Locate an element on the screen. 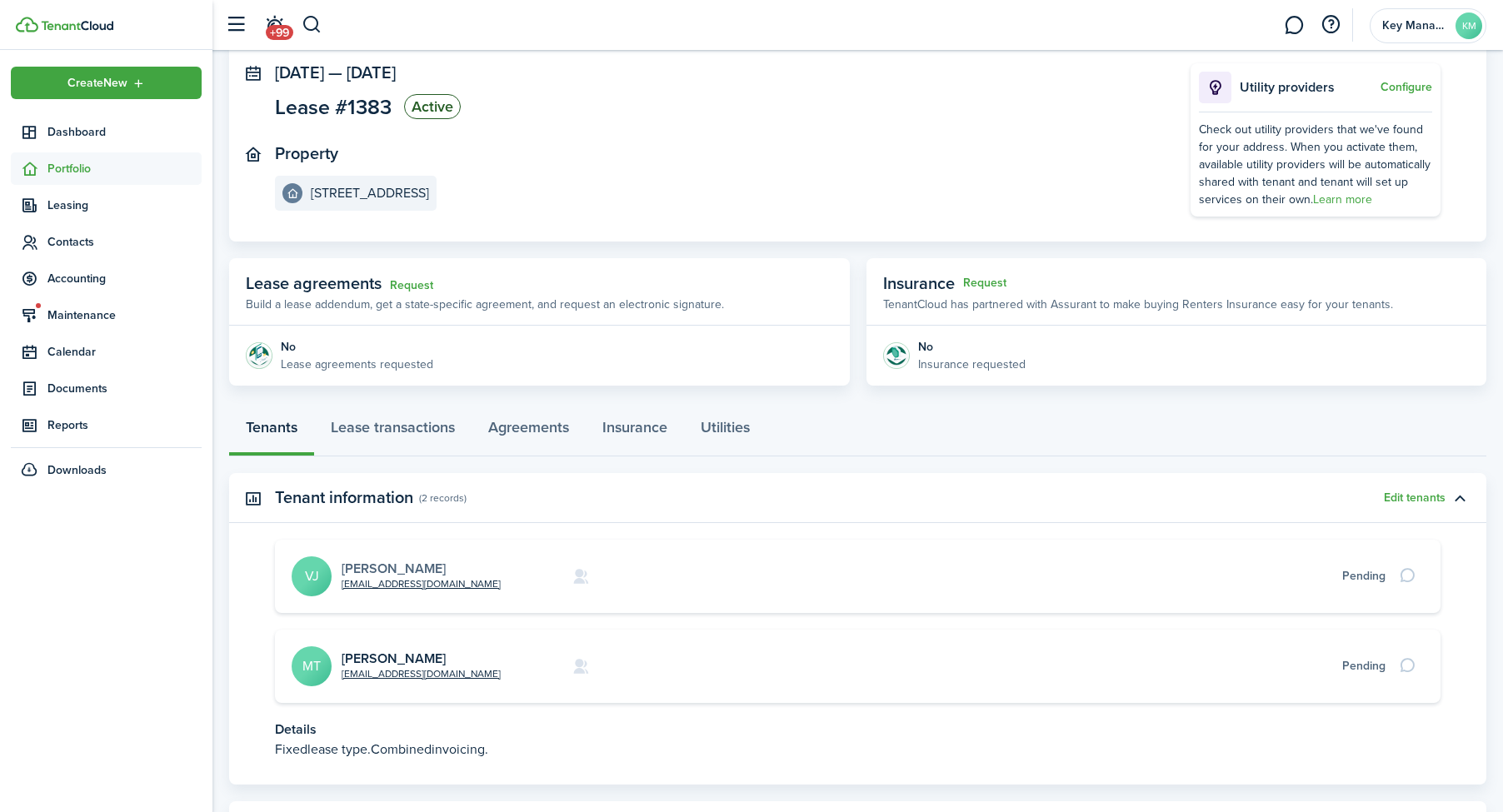  img: Agreement e-sign is located at coordinates (259, 355).